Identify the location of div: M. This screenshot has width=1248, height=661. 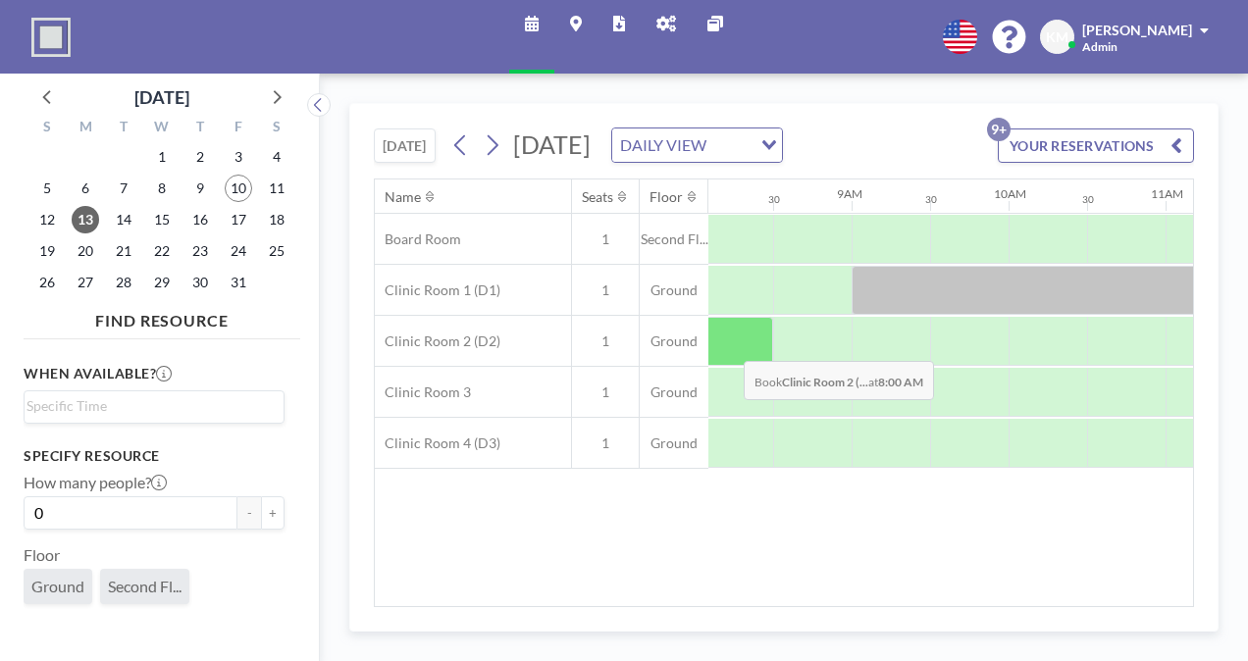
(85, 129).